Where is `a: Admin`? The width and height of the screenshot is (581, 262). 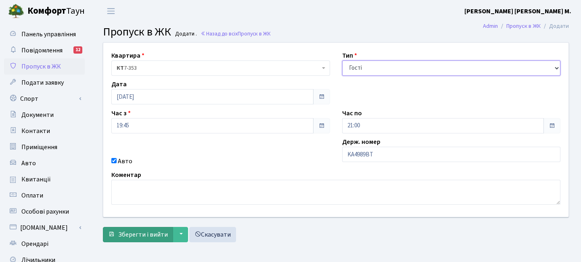 a: Admin is located at coordinates (490, 26).